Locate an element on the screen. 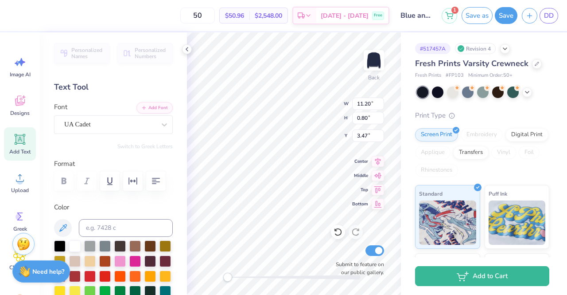 The image size is (567, 295). span: Add Text is located at coordinates (20, 151).